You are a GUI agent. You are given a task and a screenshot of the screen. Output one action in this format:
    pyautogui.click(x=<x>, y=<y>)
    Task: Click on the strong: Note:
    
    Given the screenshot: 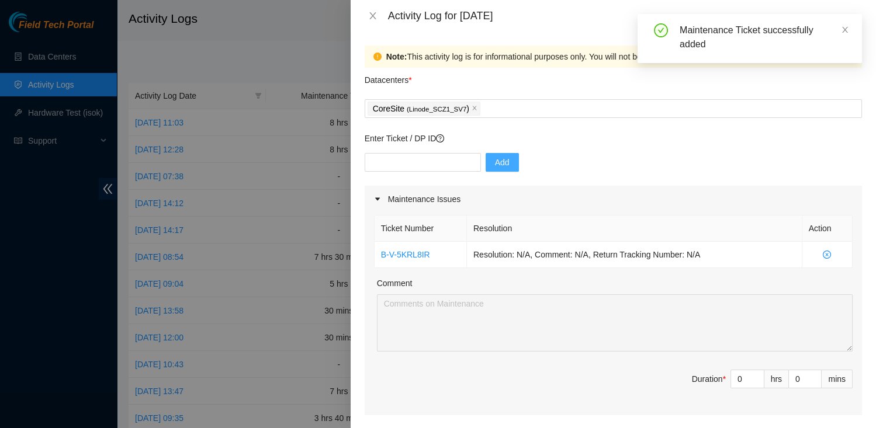 What is the action you would take?
    pyautogui.click(x=397, y=57)
    